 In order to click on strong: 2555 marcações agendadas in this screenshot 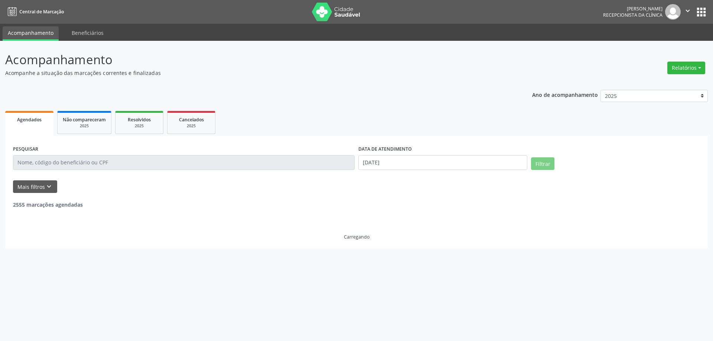, I will do `click(48, 205)`.